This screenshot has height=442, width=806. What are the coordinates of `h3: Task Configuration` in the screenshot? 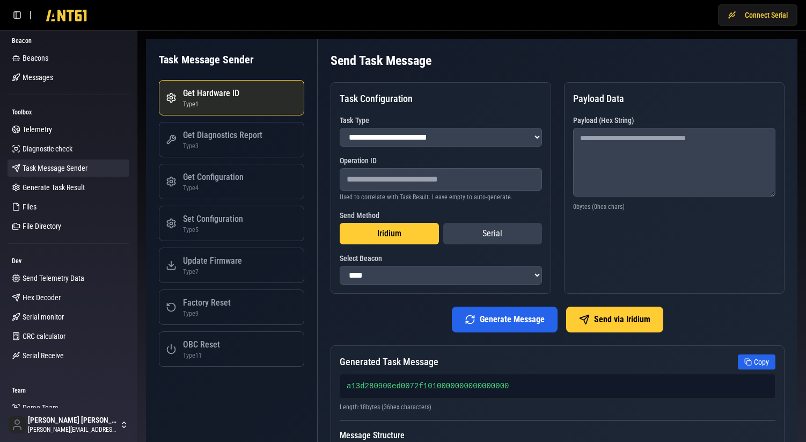 It's located at (441, 99).